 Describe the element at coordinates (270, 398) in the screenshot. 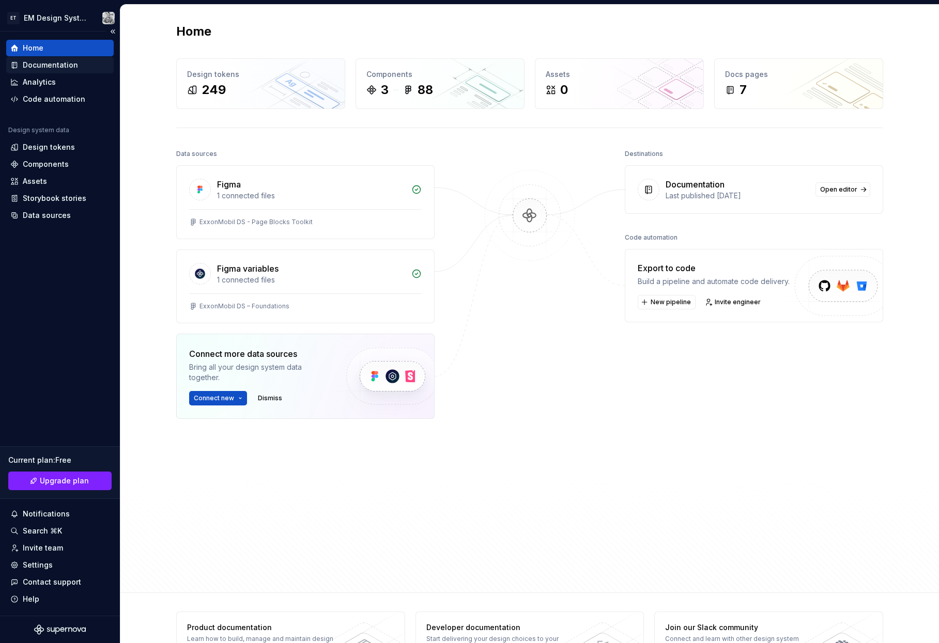

I see `span: Dismiss` at that location.